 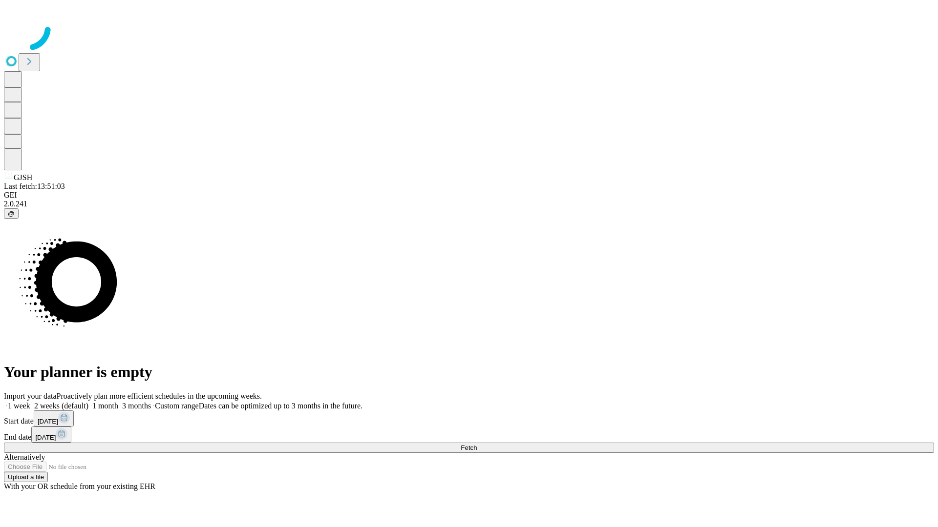 What do you see at coordinates (34, 186) in the screenshot?
I see `span: Last fetch: 13:51:03` at bounding box center [34, 186].